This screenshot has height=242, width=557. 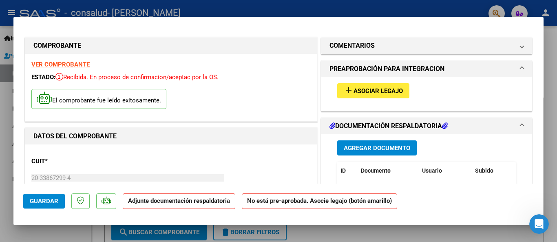 What do you see at coordinates (387, 69) in the screenshot?
I see `h1: PREAPROBACIÓN PARA INTEGRACION` at bounding box center [387, 69].